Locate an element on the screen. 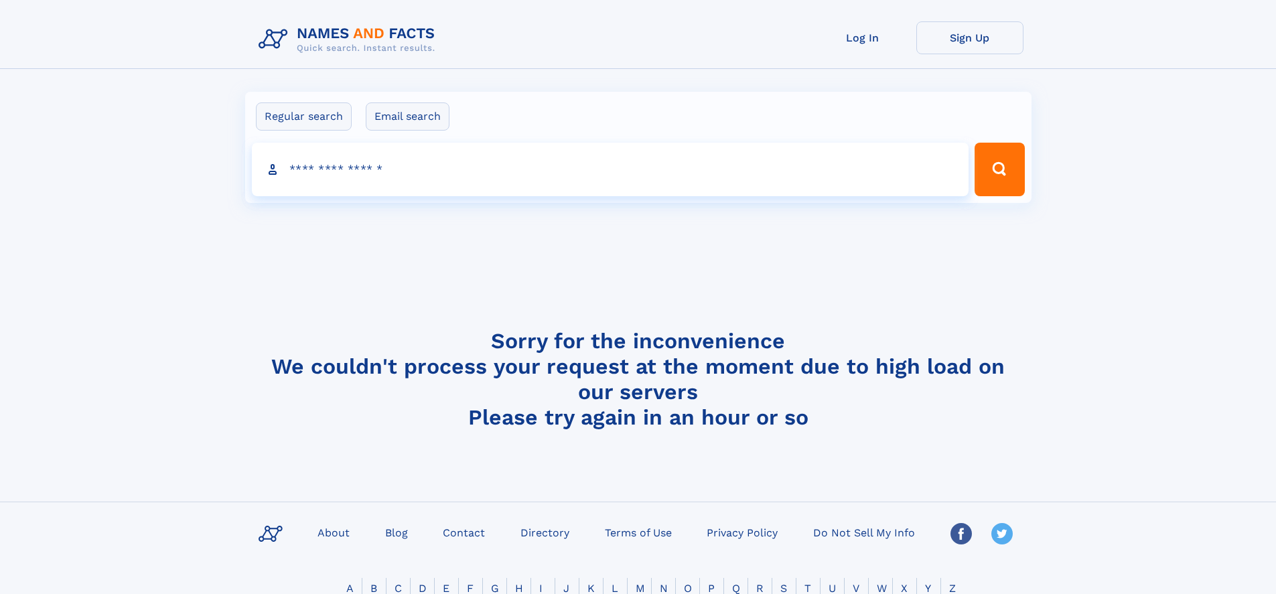  a: Log In is located at coordinates (863, 38).